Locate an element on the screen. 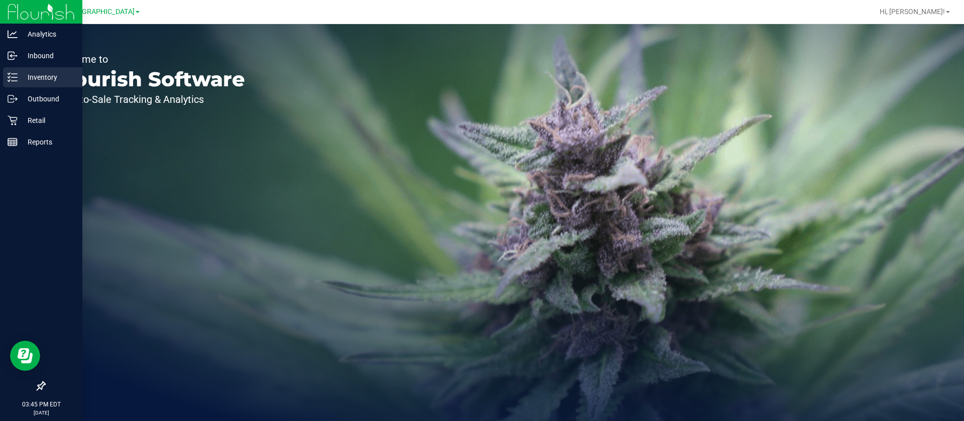 This screenshot has height=421, width=964. p: Reports is located at coordinates (48, 142).